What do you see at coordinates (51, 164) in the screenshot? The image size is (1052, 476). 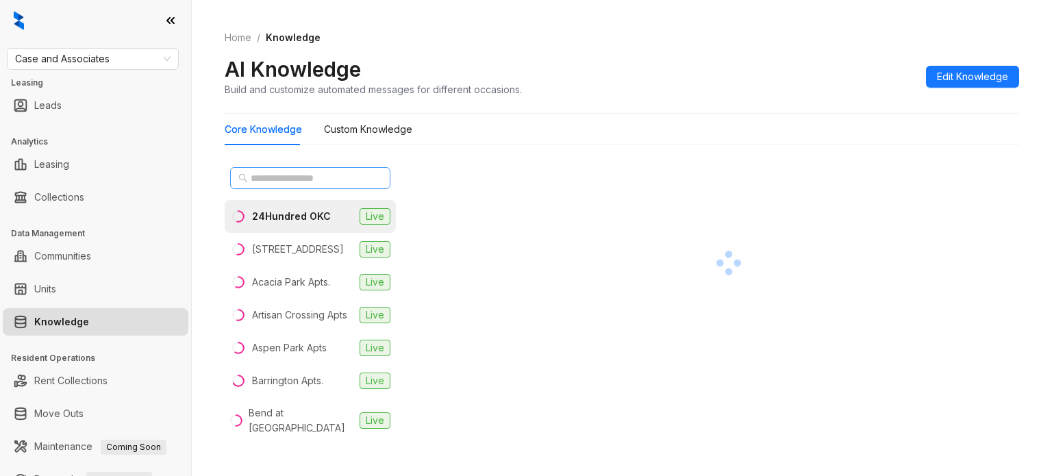 I see `a: Leasing` at bounding box center [51, 164].